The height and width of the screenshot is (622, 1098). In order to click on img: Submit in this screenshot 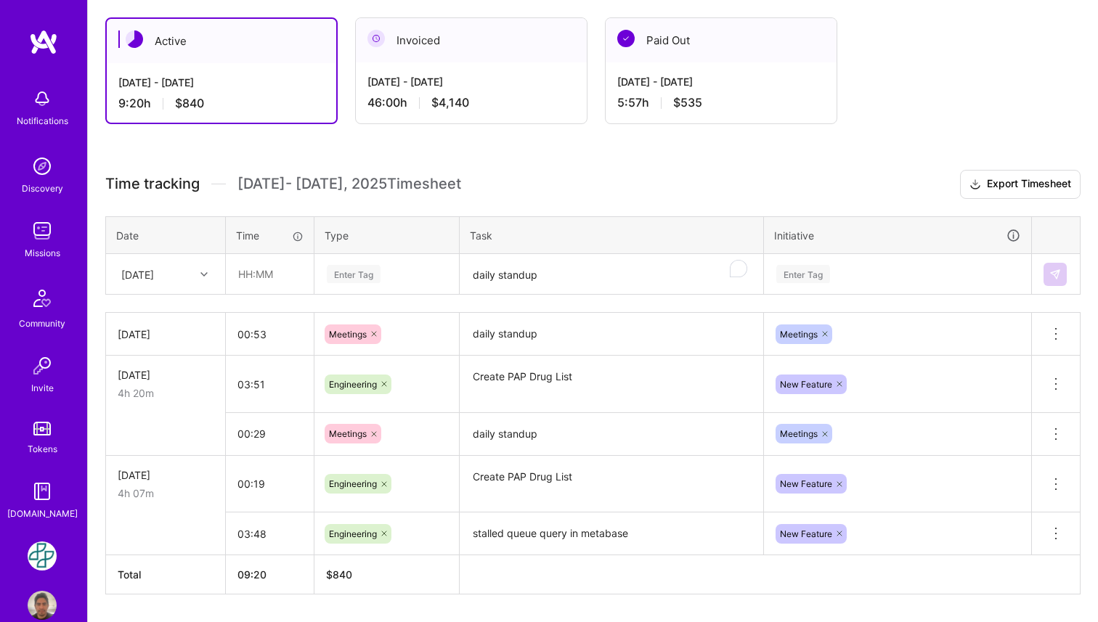, I will do `click(1055, 274)`.